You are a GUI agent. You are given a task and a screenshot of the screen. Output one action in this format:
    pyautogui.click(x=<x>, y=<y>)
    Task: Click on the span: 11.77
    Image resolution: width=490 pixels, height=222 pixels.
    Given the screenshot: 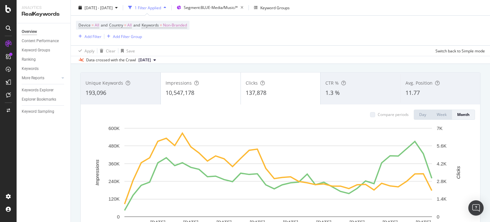 What is the action you would take?
    pyautogui.click(x=413, y=93)
    